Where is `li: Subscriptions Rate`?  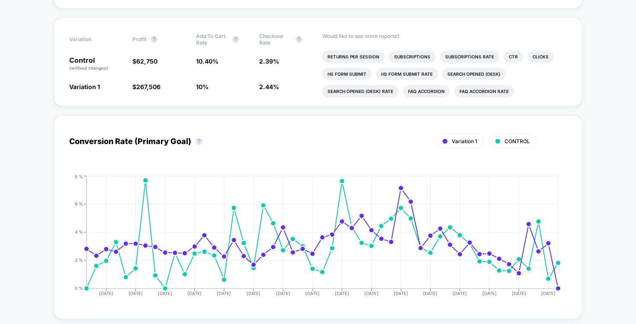
li: Subscriptions Rate is located at coordinates (469, 57).